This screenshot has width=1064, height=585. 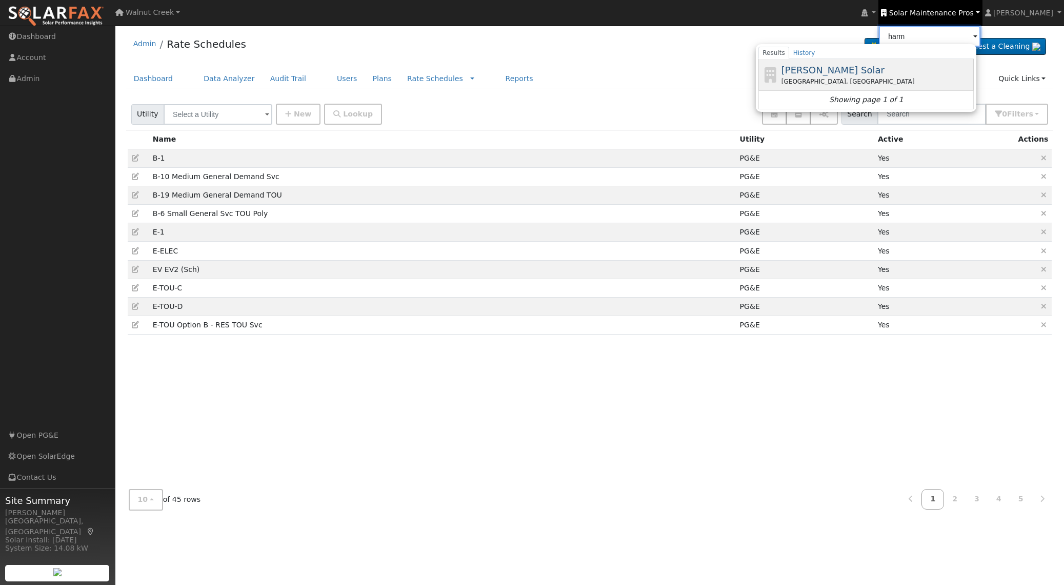 I want to click on span: Lookup, so click(x=358, y=114).